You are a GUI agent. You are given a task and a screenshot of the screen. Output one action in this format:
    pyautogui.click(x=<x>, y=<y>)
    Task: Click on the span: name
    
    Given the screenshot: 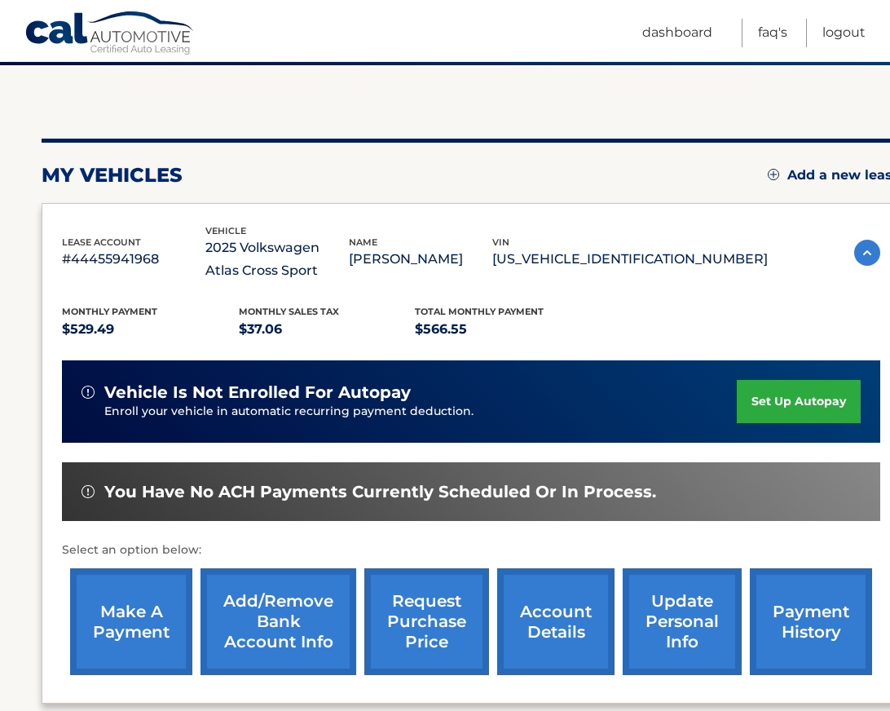 What is the action you would take?
    pyautogui.click(x=363, y=242)
    